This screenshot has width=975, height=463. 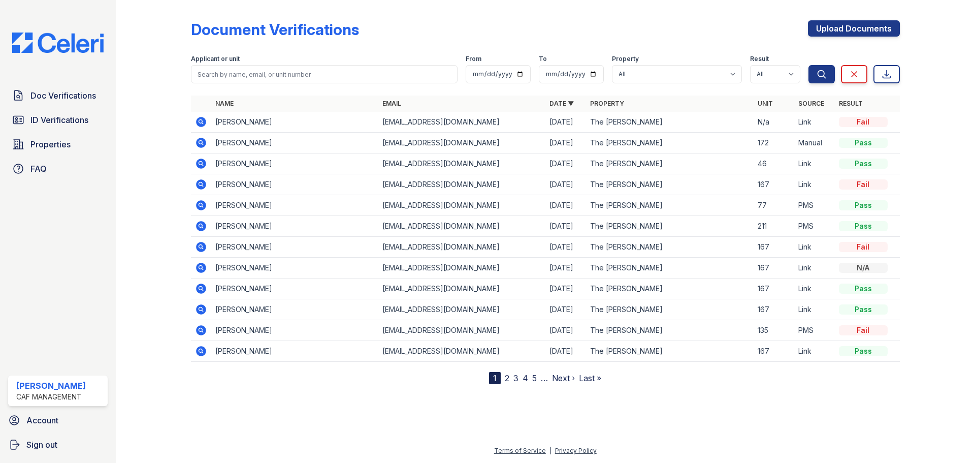 What do you see at coordinates (215, 59) in the screenshot?
I see `label: Applicant or unit` at bounding box center [215, 59].